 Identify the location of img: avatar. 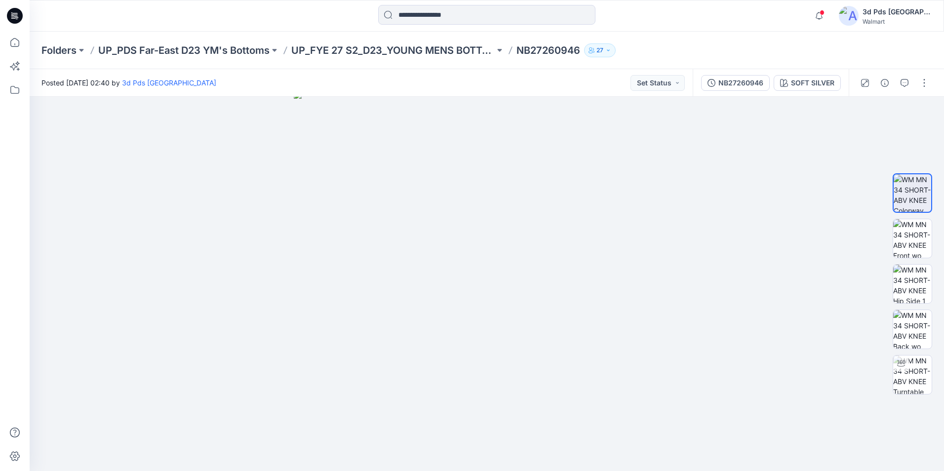
(849, 16).